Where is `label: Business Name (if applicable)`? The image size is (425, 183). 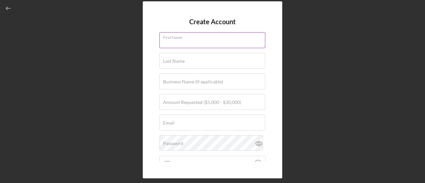
label: Business Name (if applicable) is located at coordinates (193, 82).